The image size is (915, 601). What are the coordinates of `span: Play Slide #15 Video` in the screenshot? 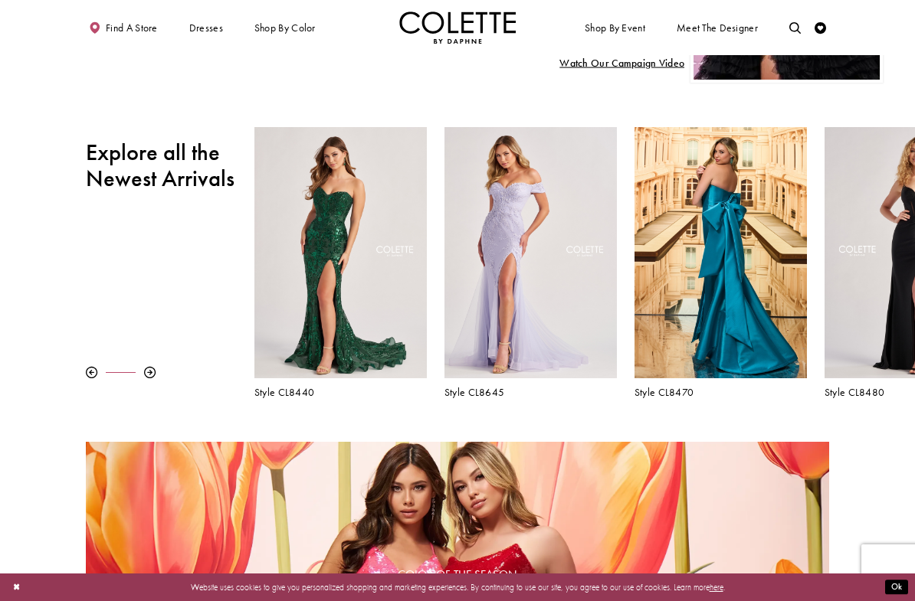 It's located at (621, 62).